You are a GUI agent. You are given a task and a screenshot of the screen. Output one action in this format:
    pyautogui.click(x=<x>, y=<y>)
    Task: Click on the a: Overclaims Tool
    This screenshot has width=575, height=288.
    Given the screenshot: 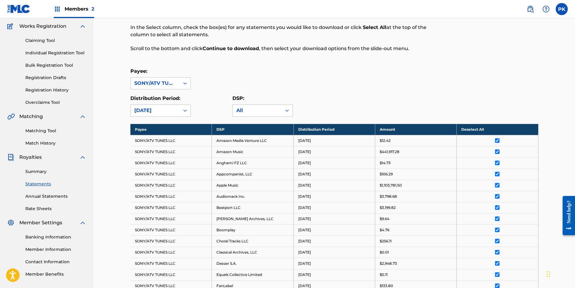 What is the action you would take?
    pyautogui.click(x=56, y=102)
    